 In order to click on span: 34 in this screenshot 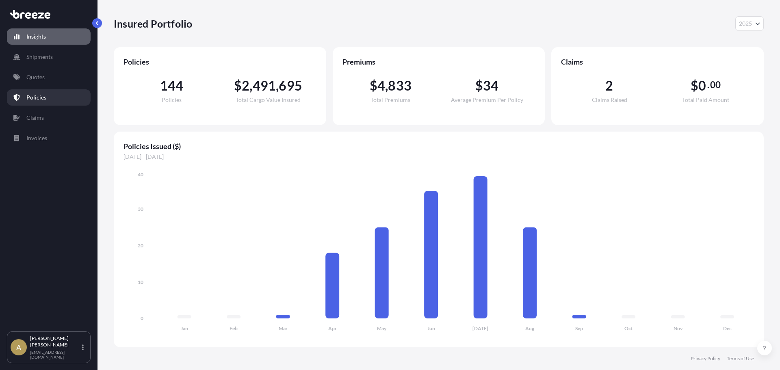, I will do `click(491, 86)`.